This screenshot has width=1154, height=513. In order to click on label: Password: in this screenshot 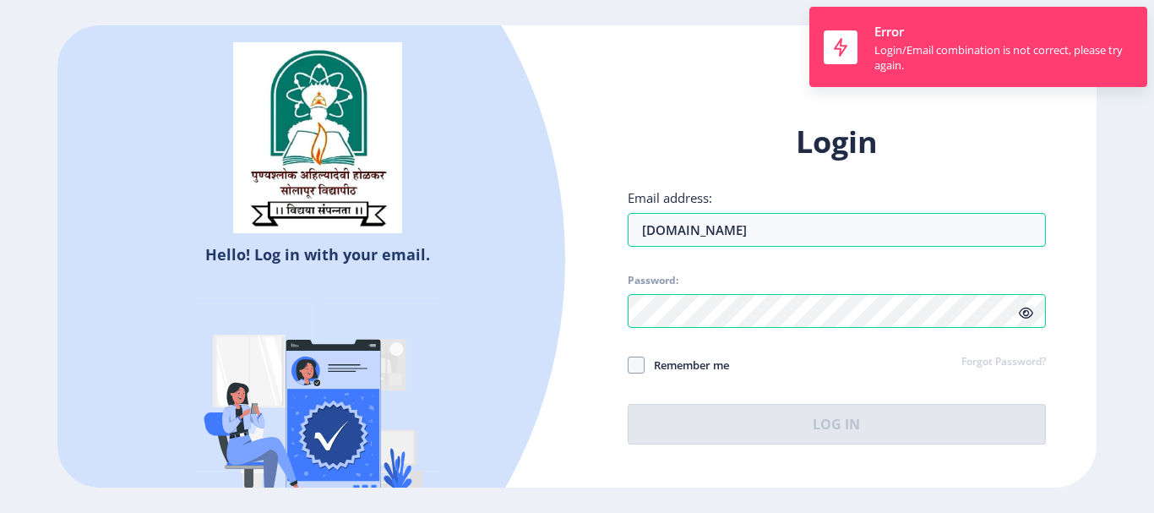, I will do `click(653, 281)`.